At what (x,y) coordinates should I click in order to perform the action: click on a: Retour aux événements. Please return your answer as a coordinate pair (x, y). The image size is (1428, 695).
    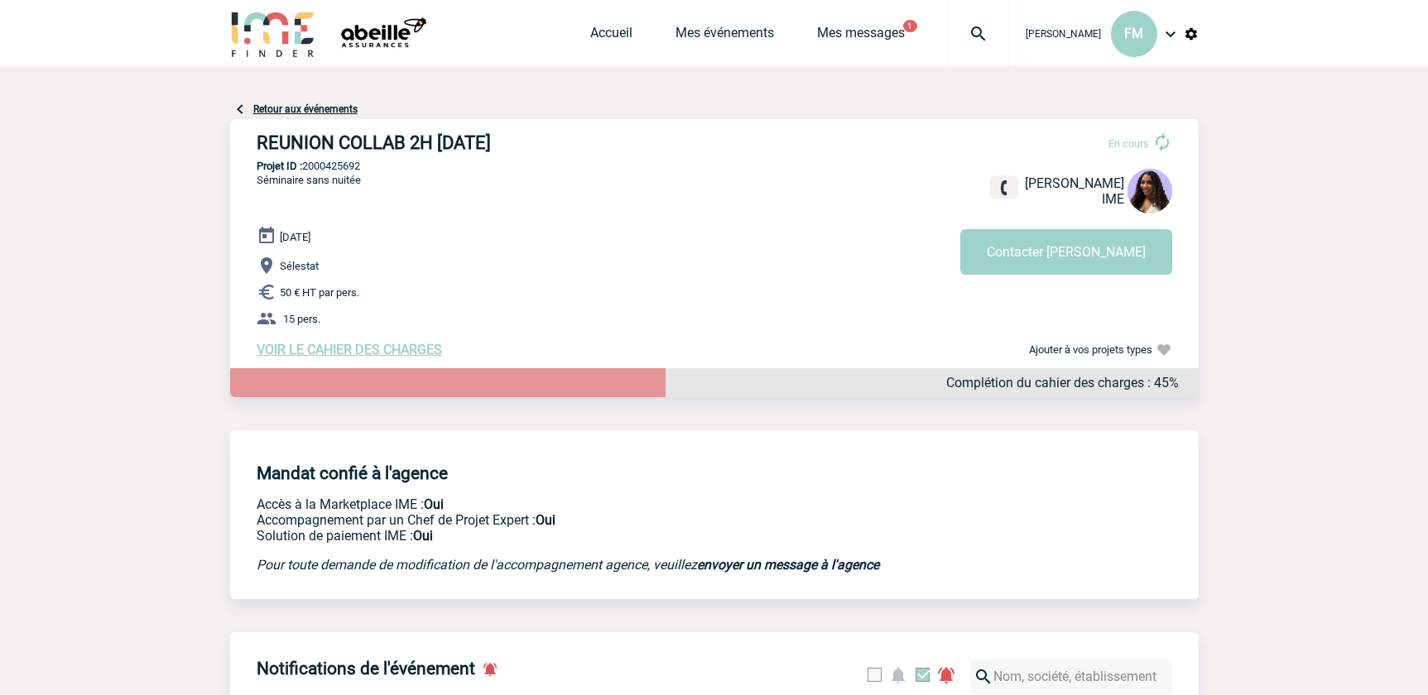
    Looking at the image, I should click on (305, 109).